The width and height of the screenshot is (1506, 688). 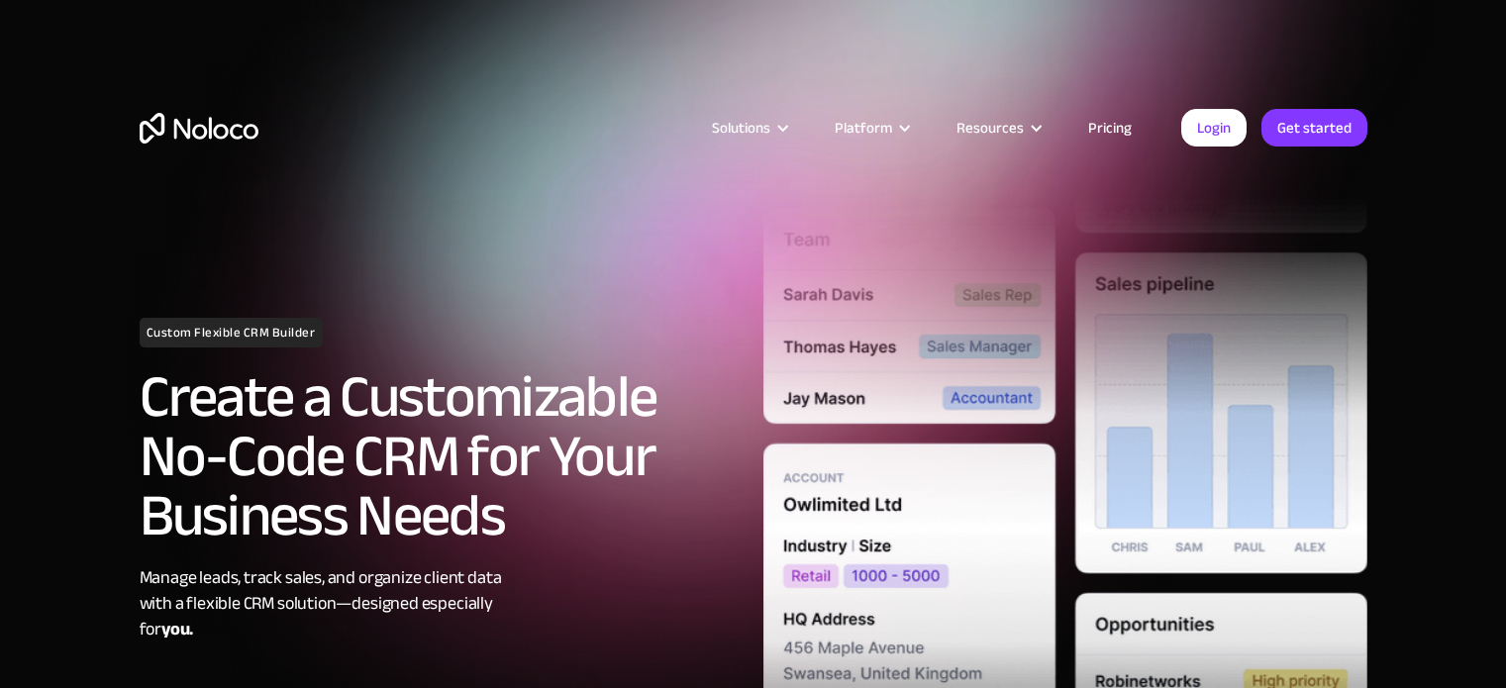 I want to click on div: Manage leads, track sales, and organize client data with a flexible CRM solution—designed especia..., so click(x=442, y=604).